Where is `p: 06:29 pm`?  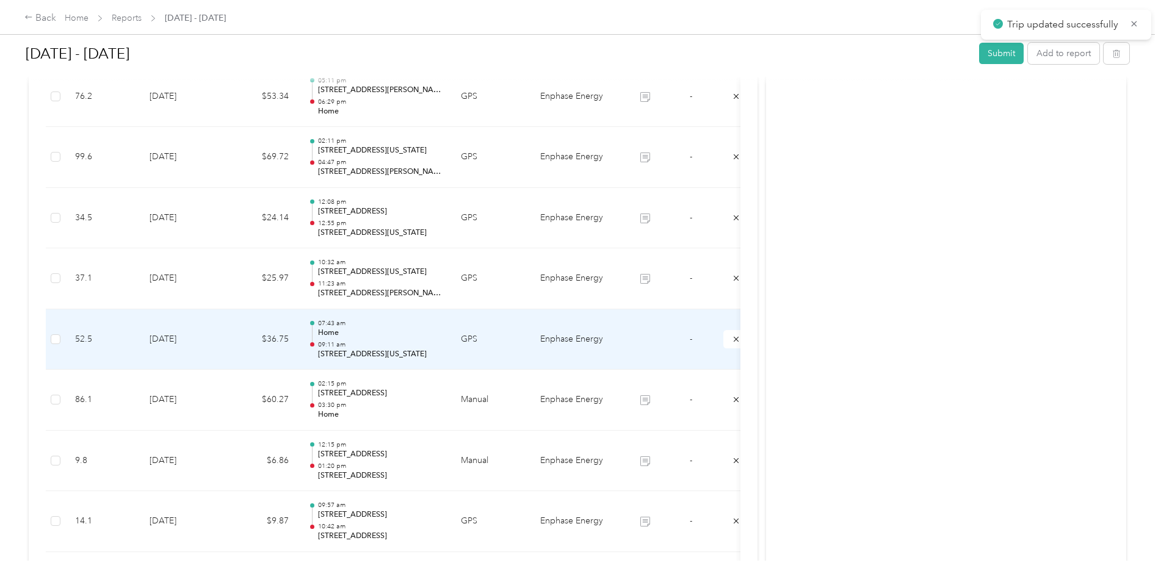
p: 06:29 pm is located at coordinates (380, 102).